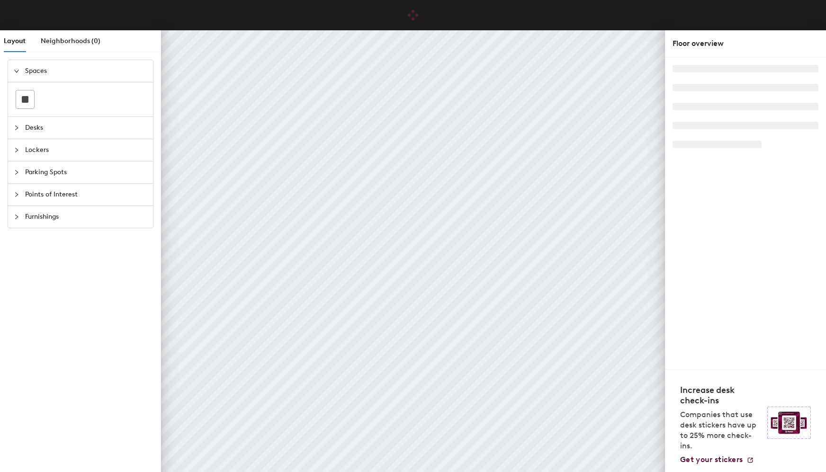  Describe the element at coordinates (789, 423) in the screenshot. I see `img: Sticker logo` at that location.